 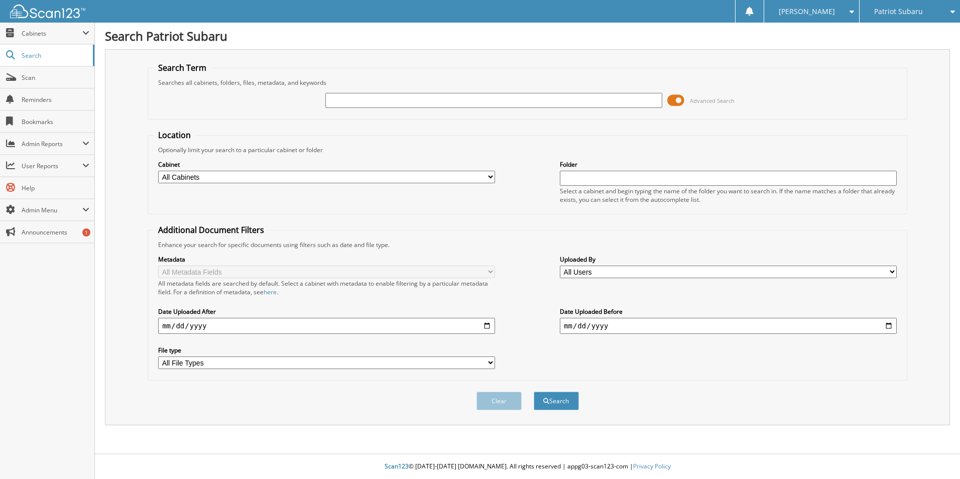 What do you see at coordinates (326, 326) in the screenshot?
I see `input: start` at bounding box center [326, 326].